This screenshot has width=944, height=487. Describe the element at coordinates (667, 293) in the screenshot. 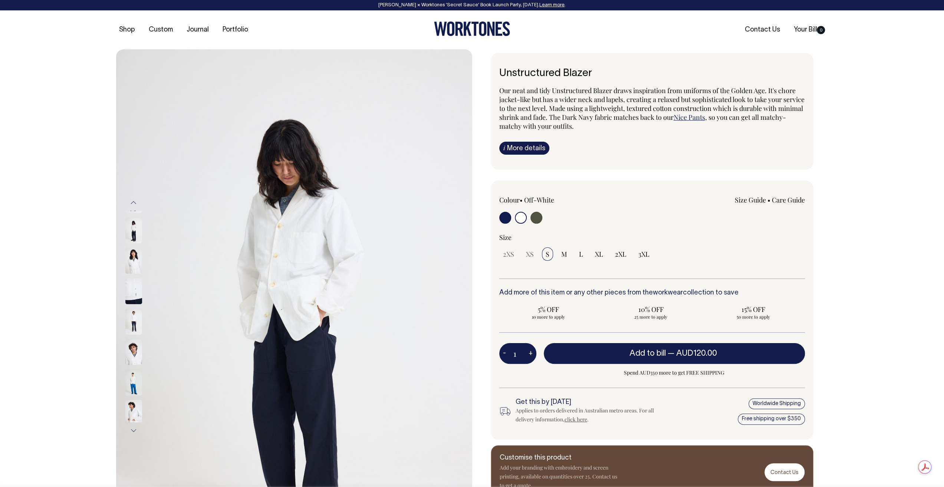

I see `a: workwear` at that location.